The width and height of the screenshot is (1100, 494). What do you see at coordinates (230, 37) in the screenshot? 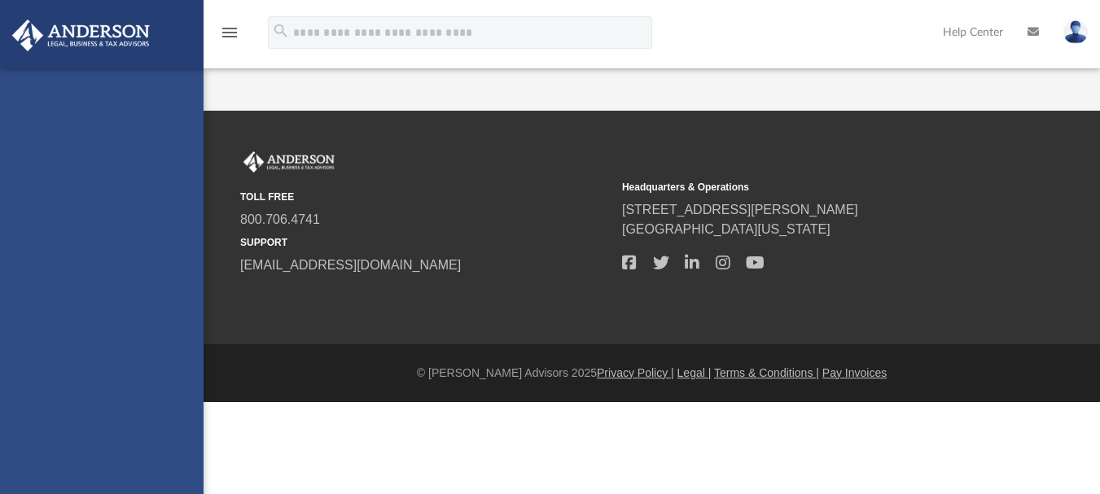
I see `a: menu` at bounding box center [230, 37].